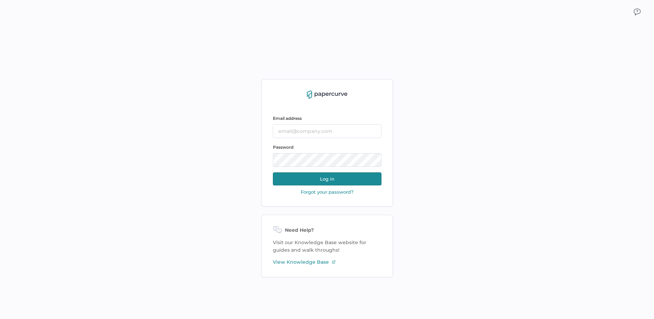 The width and height of the screenshot is (654, 319). What do you see at coordinates (277, 231) in the screenshot?
I see `img: need-help-icon.d526b9f7.svg` at bounding box center [277, 231].